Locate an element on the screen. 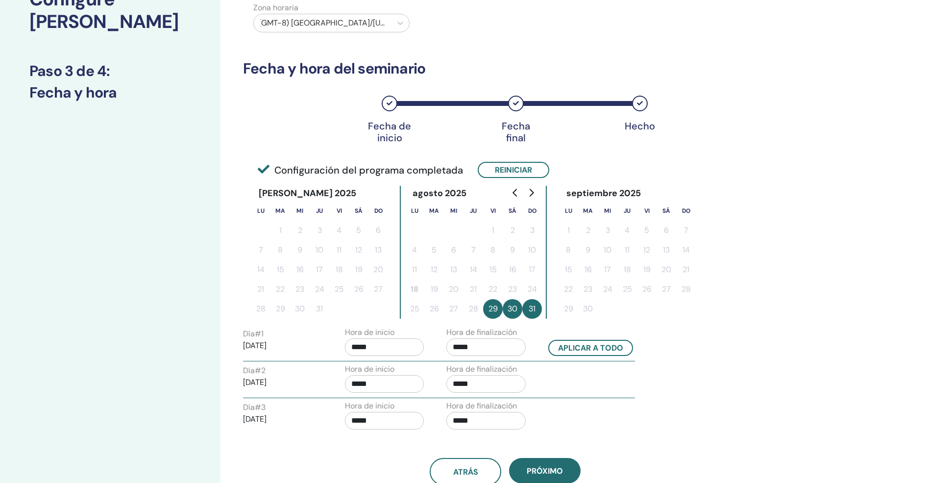 The height and width of the screenshot is (483, 950). span: Configuración del programa completada is located at coordinates (360, 170).